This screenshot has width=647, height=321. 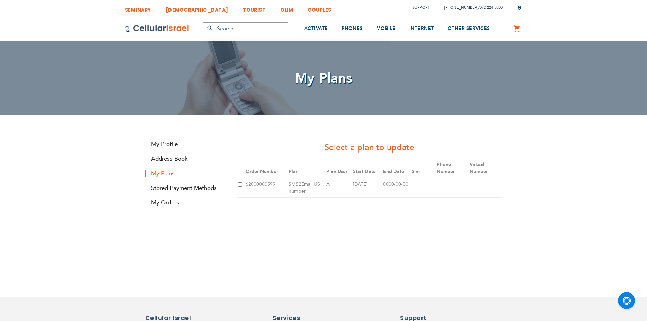 I want to click on th: Start Date, so click(x=367, y=168).